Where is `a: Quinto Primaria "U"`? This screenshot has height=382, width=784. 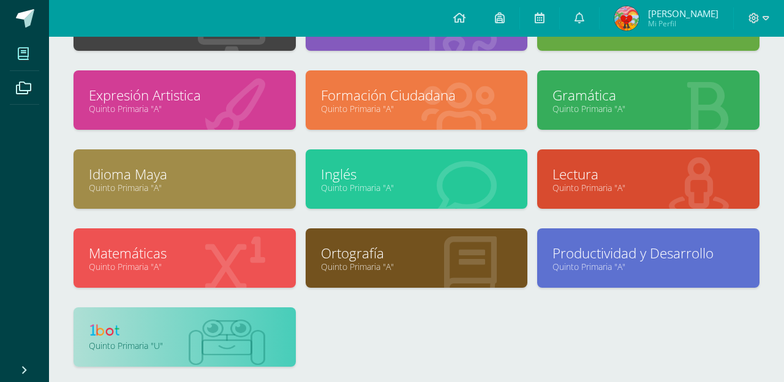 a: Quinto Primaria "U" is located at coordinates (184, 345).